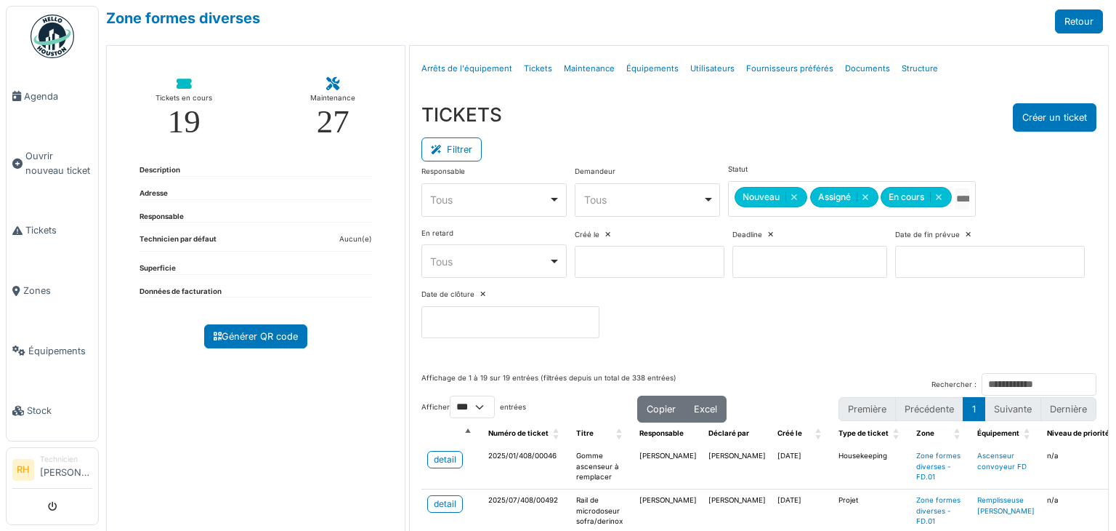  What do you see at coordinates (974, 408) in the screenshot?
I see `button: 1` at bounding box center [974, 408].